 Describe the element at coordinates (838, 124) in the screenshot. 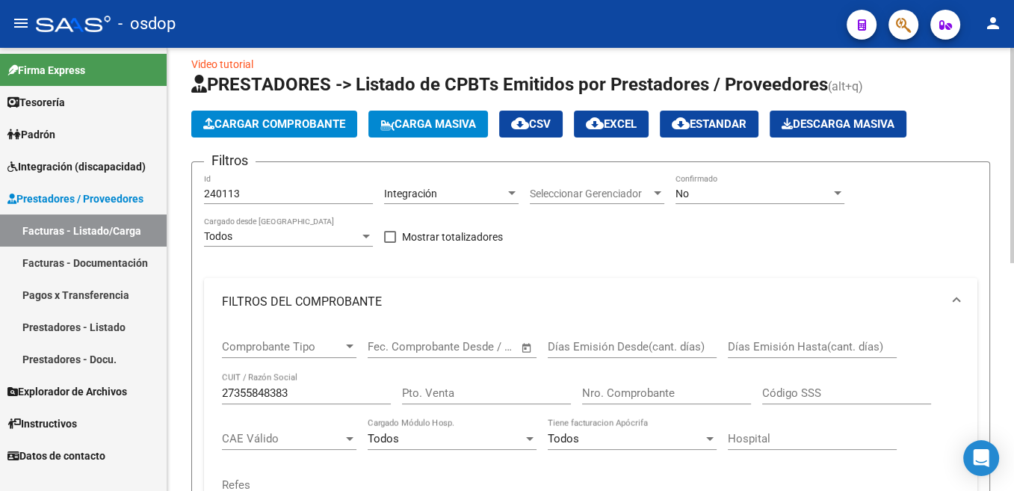

I see `span: Descarga Masiva` at that location.